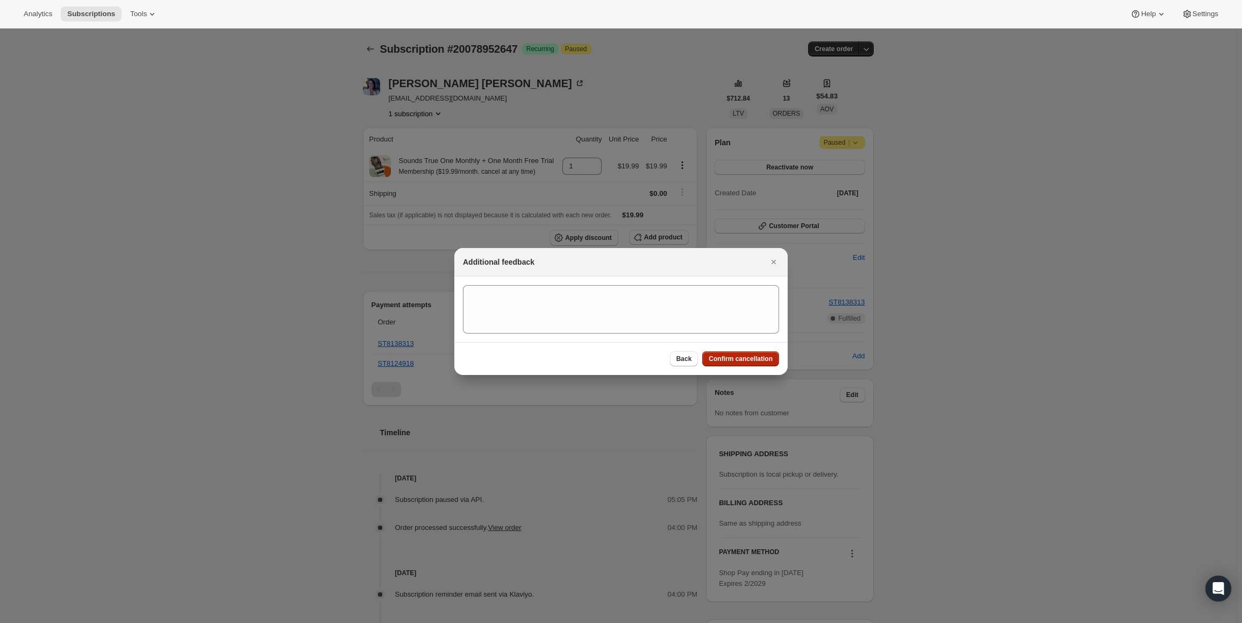 The image size is (1242, 623). What do you see at coordinates (1206, 14) in the screenshot?
I see `span: Settings` at bounding box center [1206, 14].